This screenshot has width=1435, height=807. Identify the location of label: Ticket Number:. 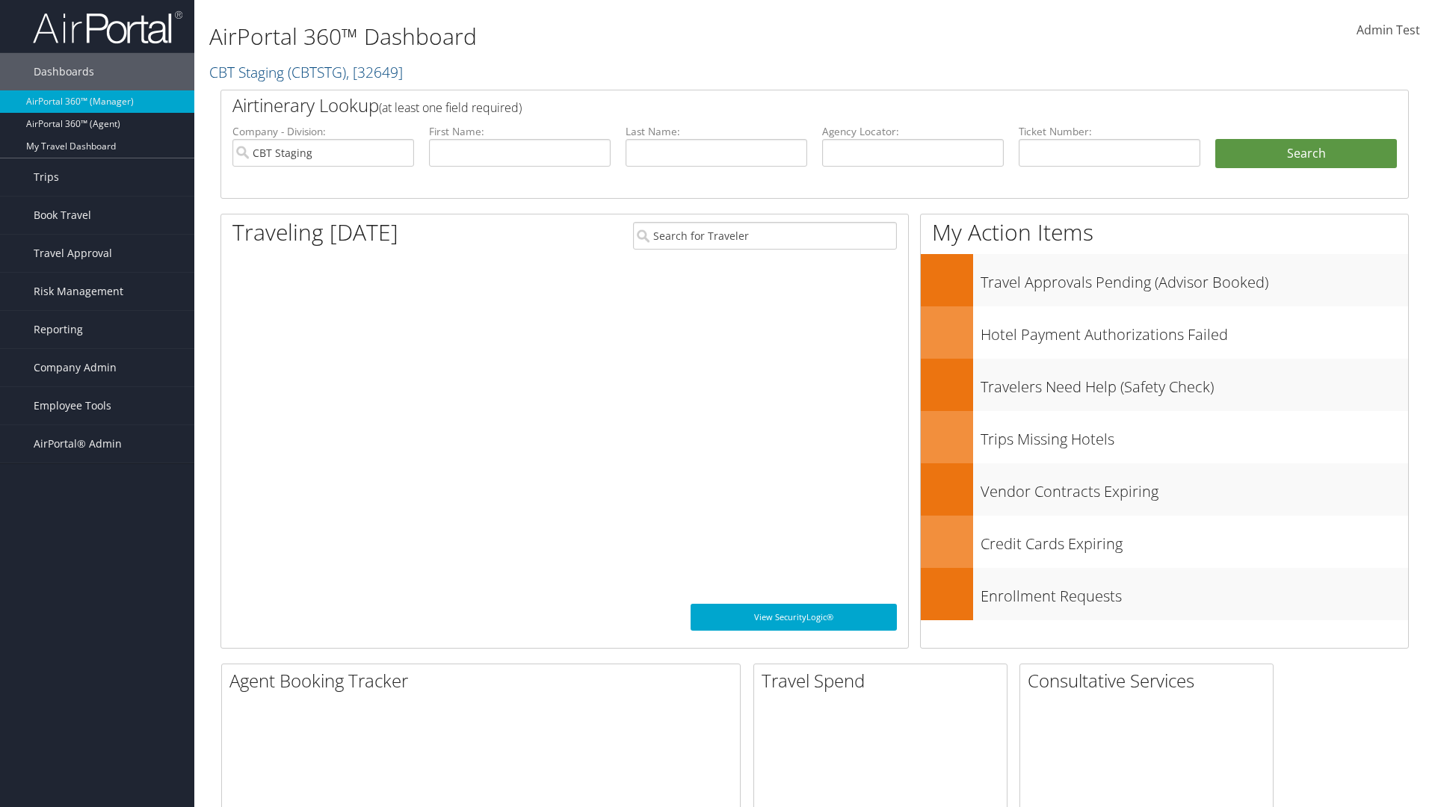
(1109, 132).